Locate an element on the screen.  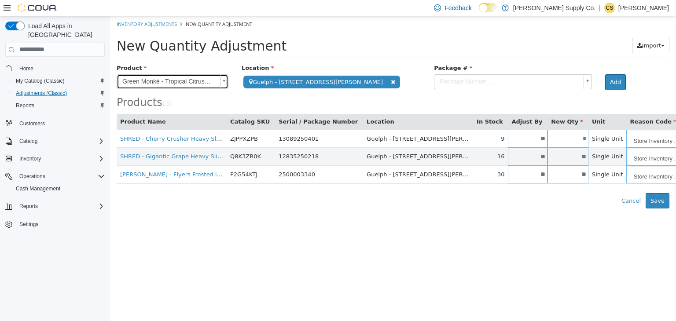
button: Catalog SKU is located at coordinates (141, 106).